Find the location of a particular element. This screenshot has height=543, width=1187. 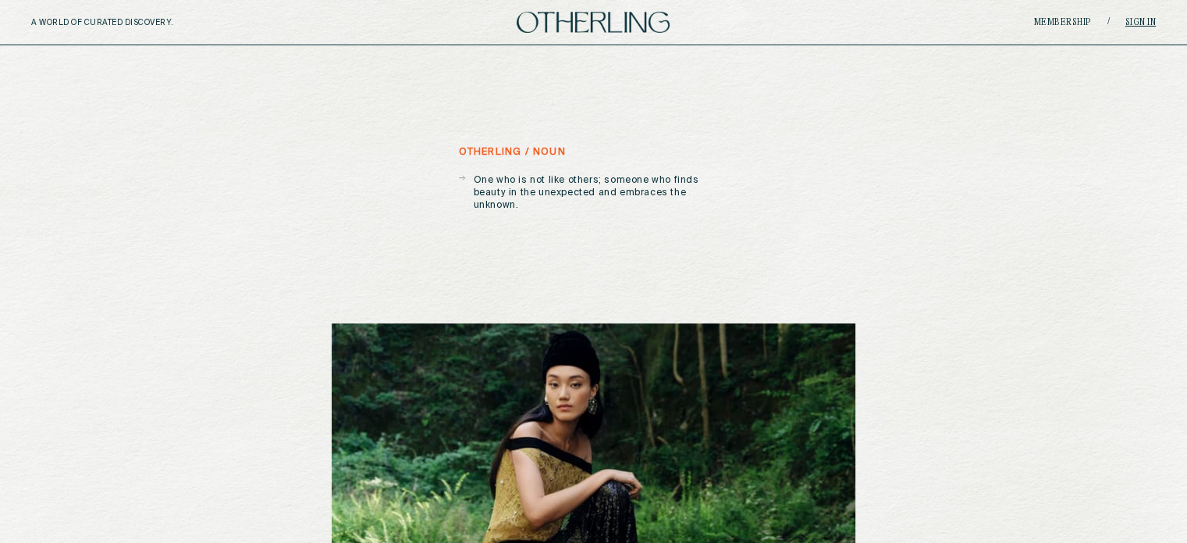

h5: otherling / noun is located at coordinates (512, 152).